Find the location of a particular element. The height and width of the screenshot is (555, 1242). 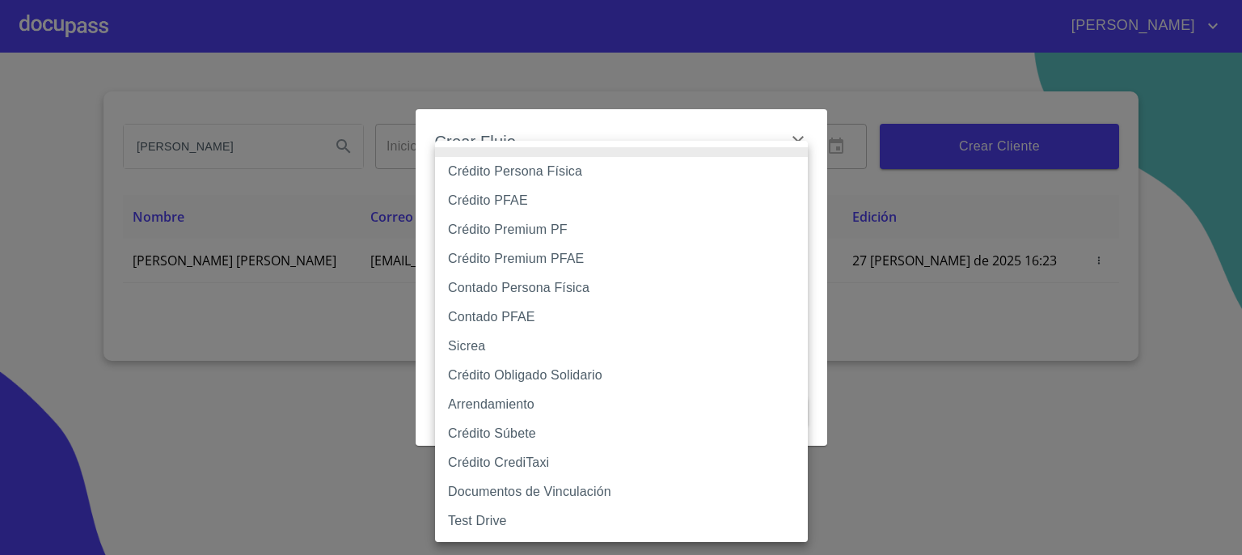

li: None is located at coordinates (621, 152).